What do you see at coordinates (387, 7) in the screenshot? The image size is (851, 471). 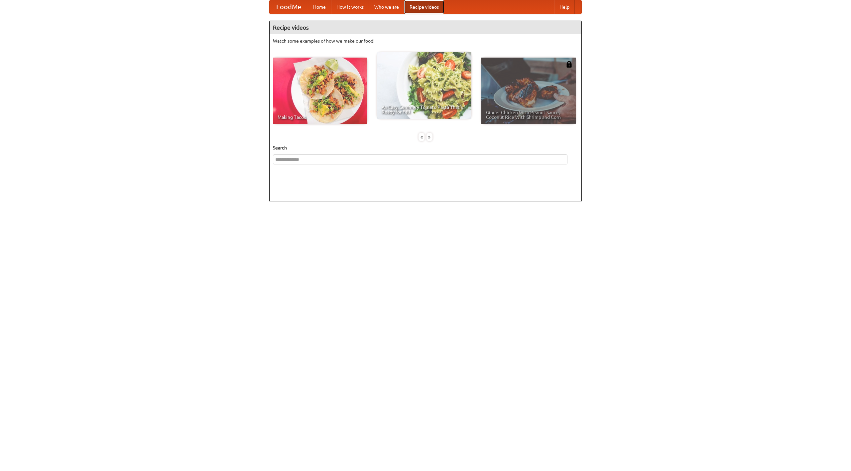 I see `a: Who we are` at bounding box center [387, 7].